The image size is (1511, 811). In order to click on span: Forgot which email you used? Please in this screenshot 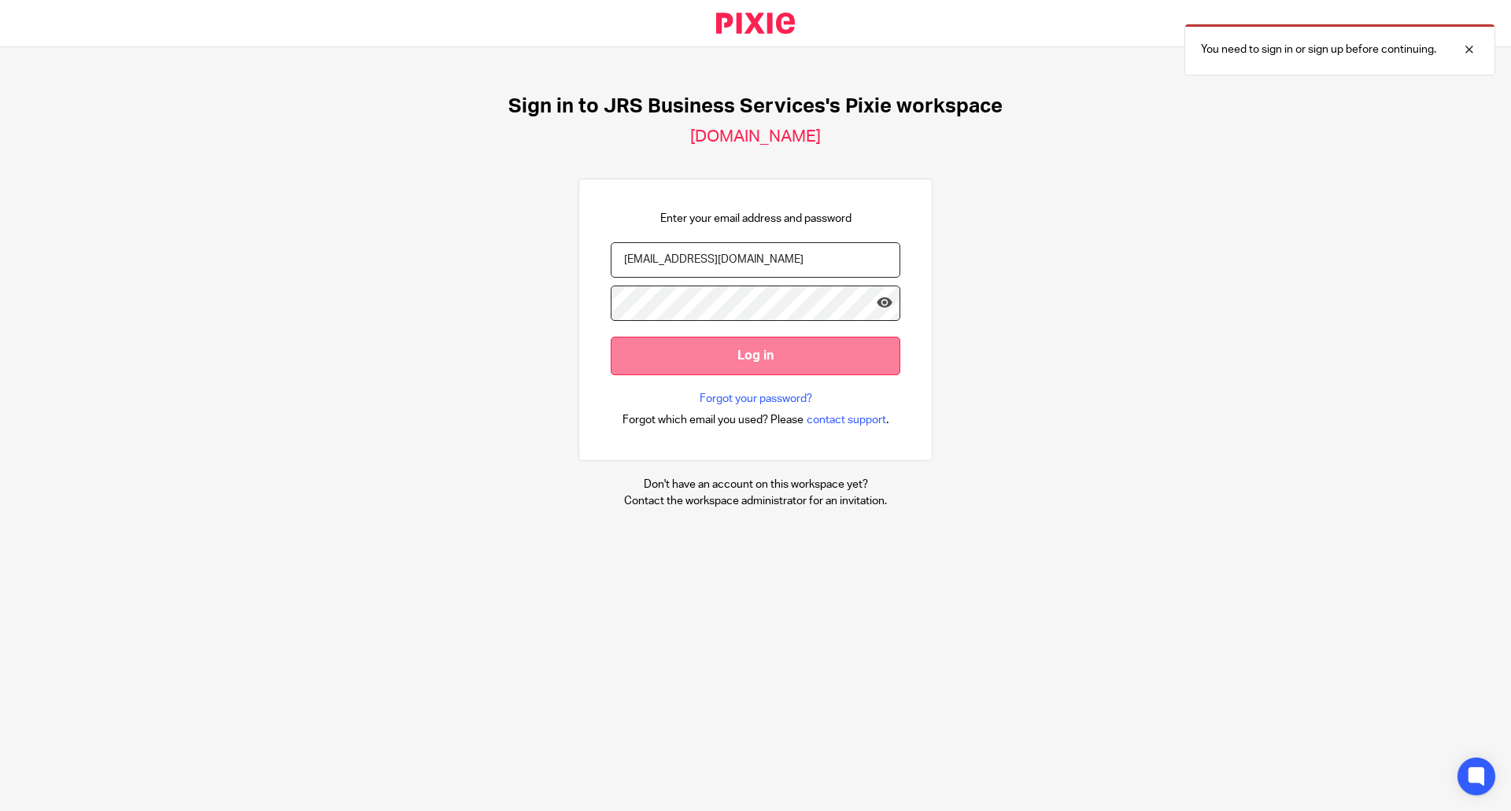, I will do `click(713, 420)`.